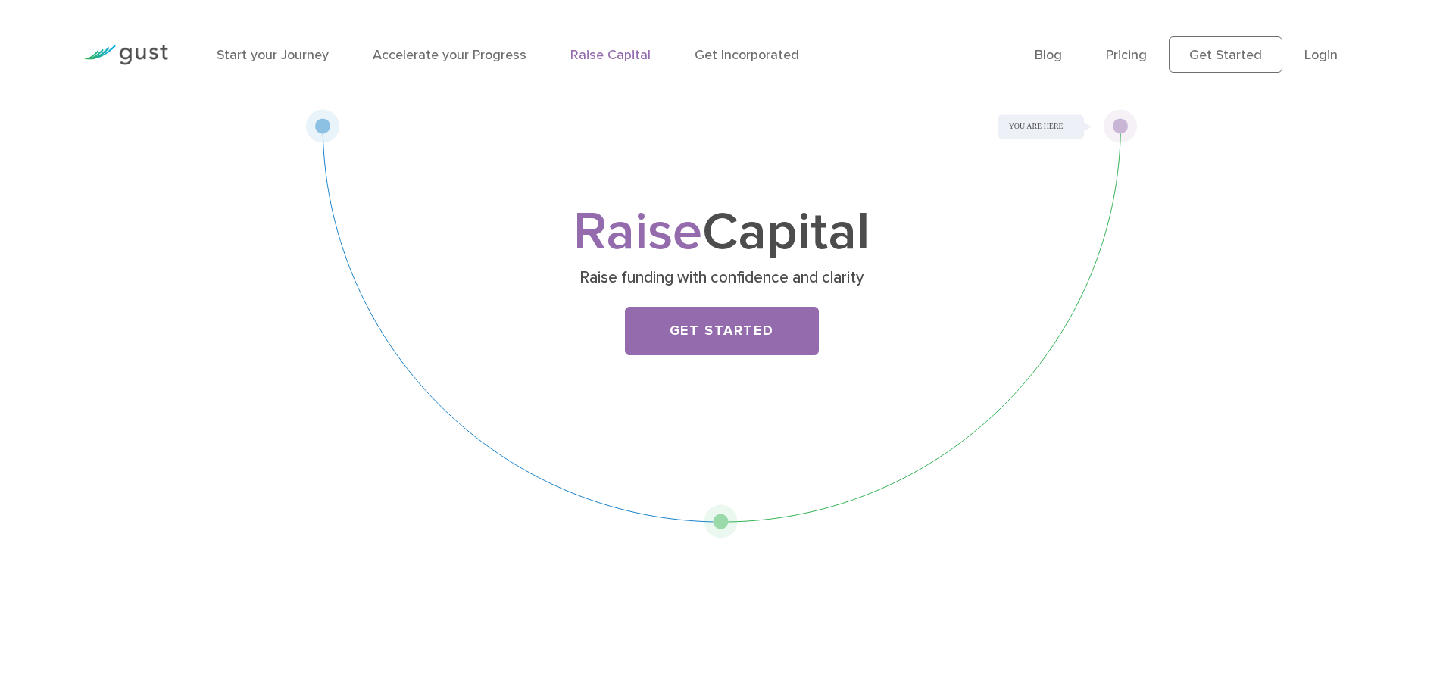  Describe the element at coordinates (722, 232) in the screenshot. I see `h1: Capital` at that location.